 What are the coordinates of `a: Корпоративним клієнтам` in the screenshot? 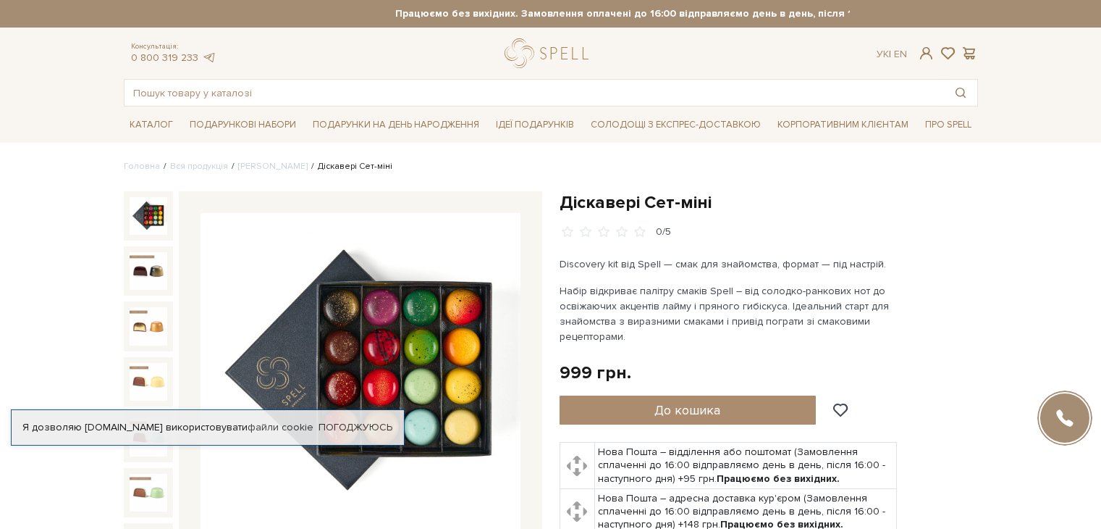 It's located at (843, 125).